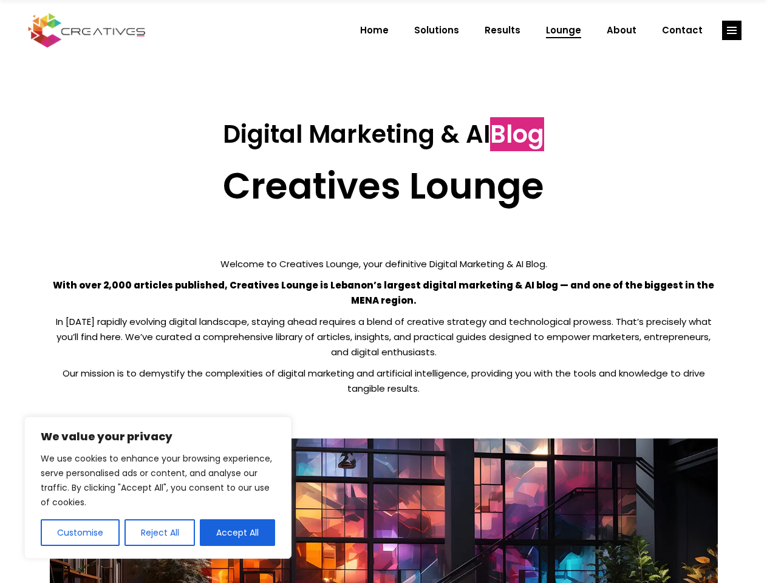 The image size is (767, 583). Describe the element at coordinates (158, 488) in the screenshot. I see `div: We value your privacy` at that location.